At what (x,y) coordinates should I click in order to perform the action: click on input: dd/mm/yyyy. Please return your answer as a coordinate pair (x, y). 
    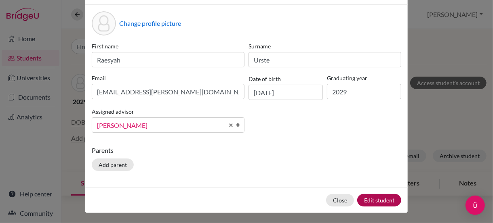
    Looking at the image, I should click on (285, 92).